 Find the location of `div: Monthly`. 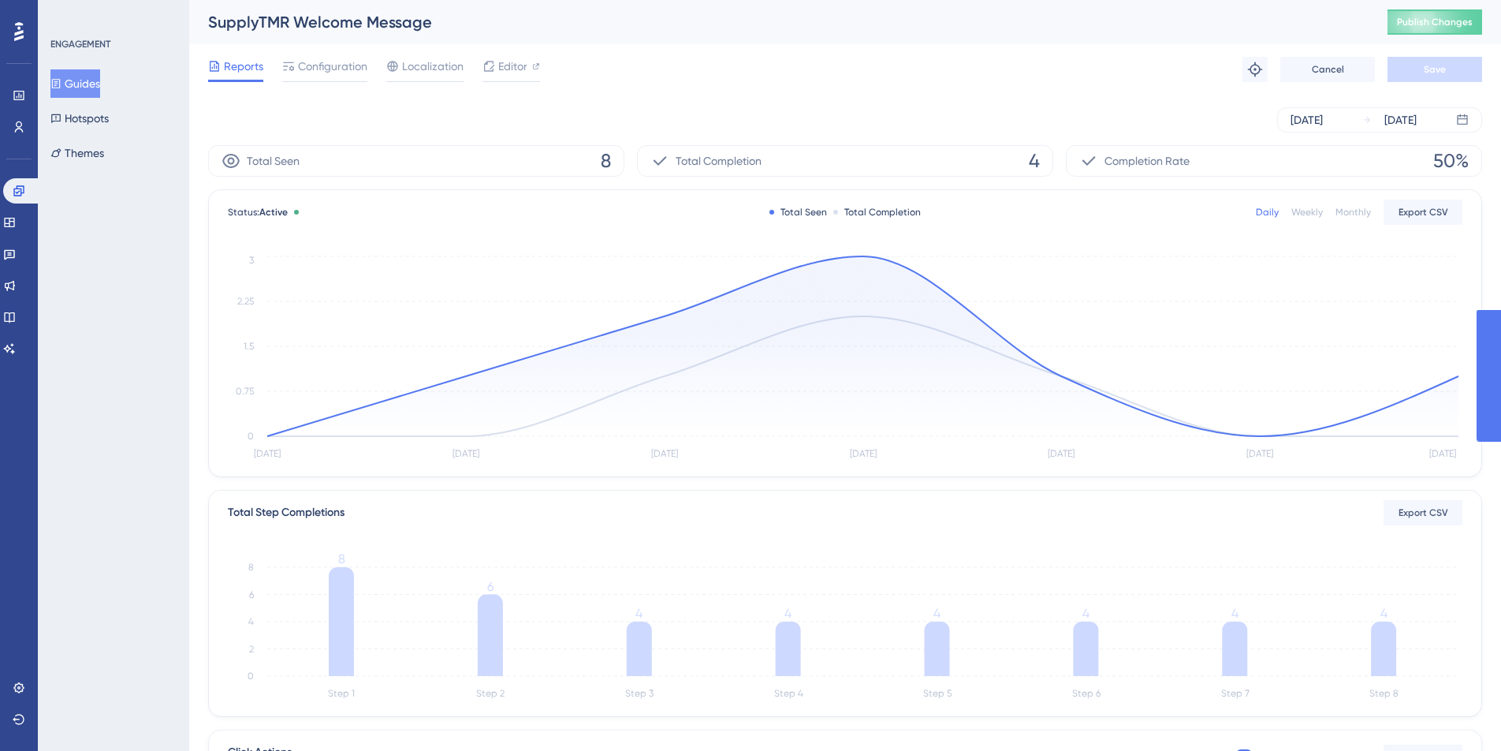

div: Monthly is located at coordinates (1353, 212).